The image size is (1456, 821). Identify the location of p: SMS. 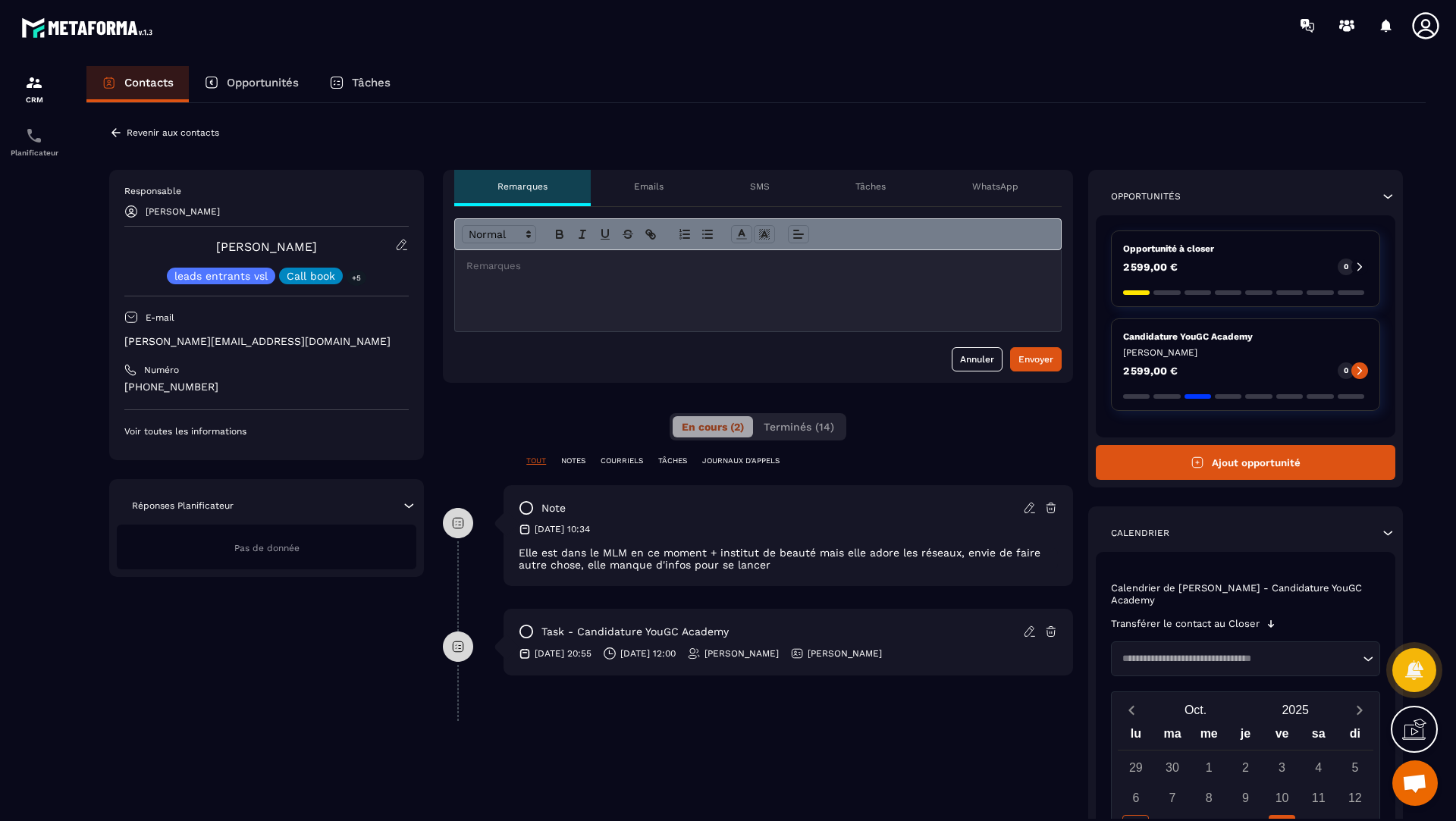
(760, 186).